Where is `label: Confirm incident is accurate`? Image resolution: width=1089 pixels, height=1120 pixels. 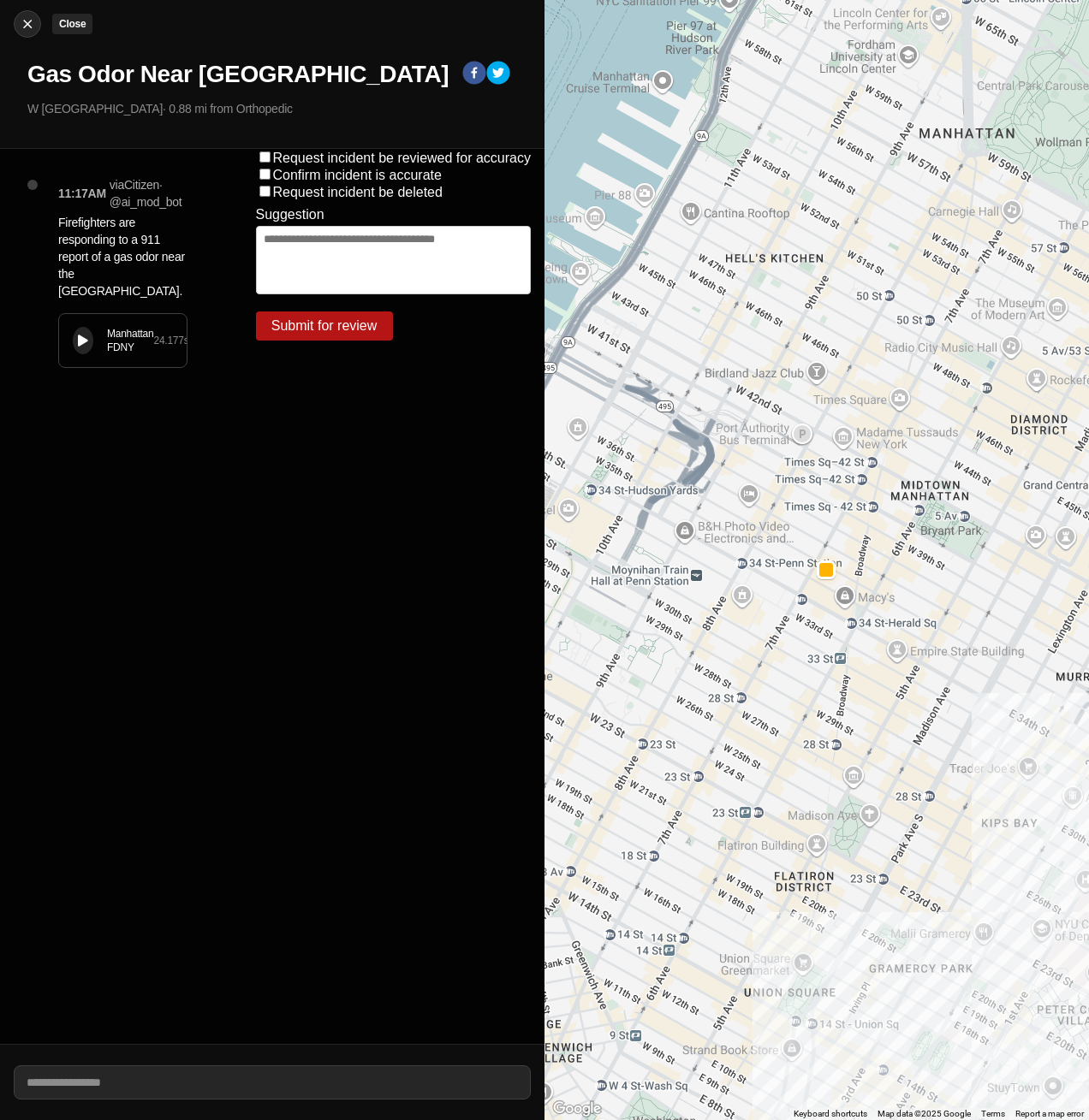 label: Confirm incident is accurate is located at coordinates (357, 175).